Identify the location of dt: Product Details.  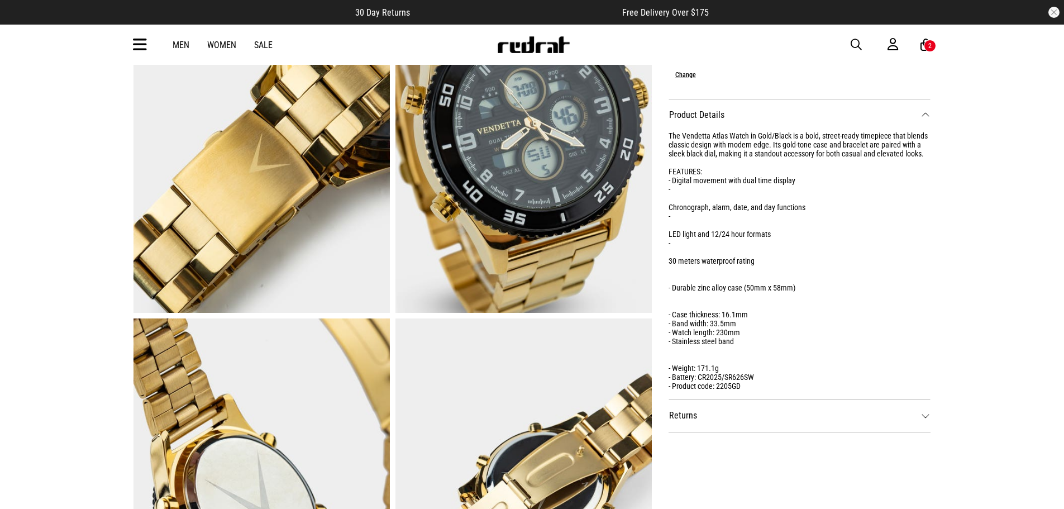
(800, 115).